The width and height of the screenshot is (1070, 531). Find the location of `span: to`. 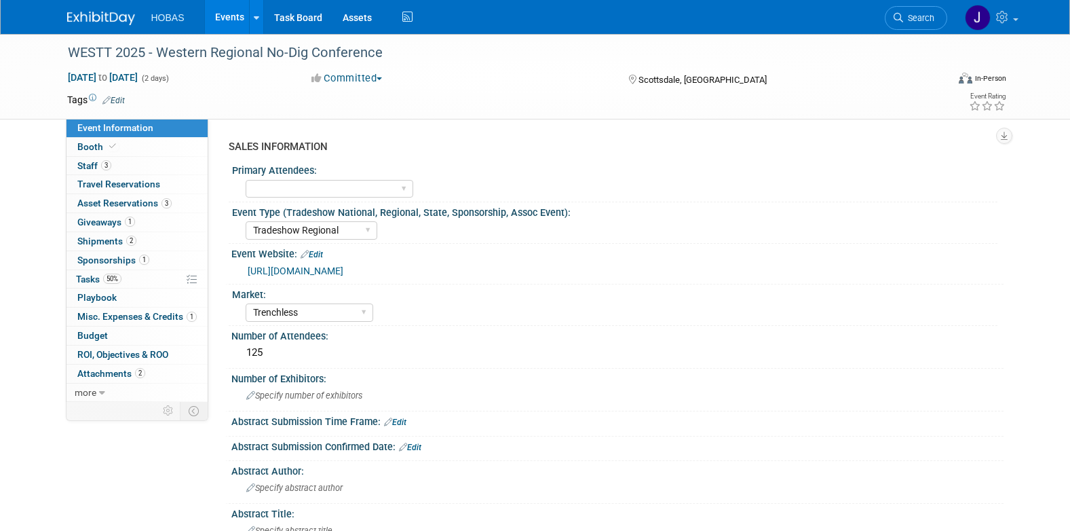

span: to is located at coordinates (102, 77).